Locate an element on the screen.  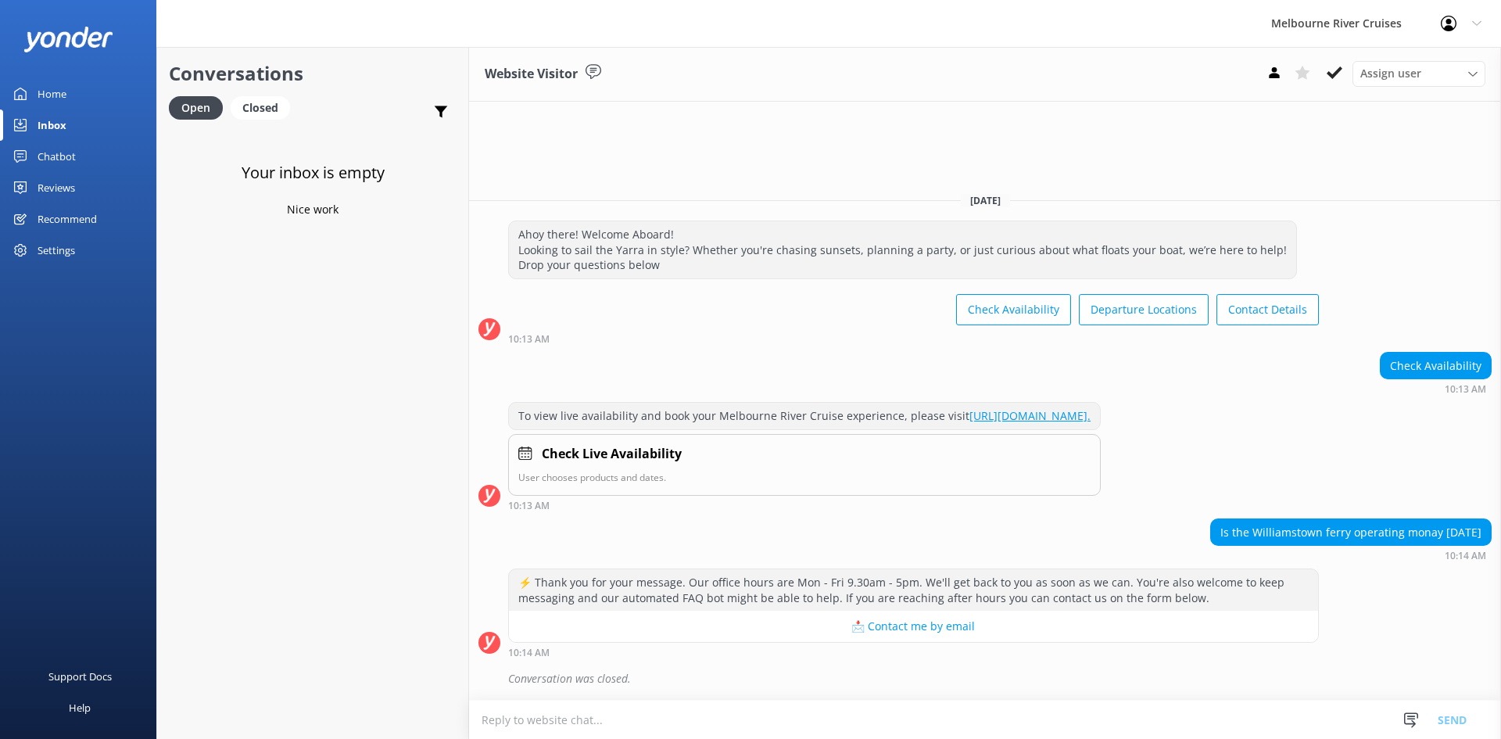
div: Inbox is located at coordinates (52, 125).